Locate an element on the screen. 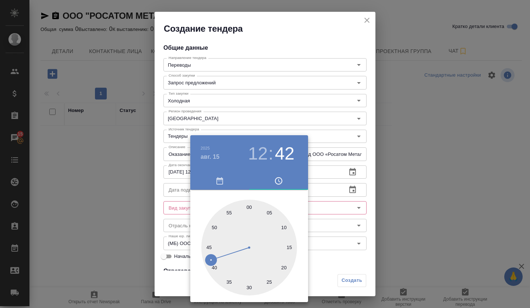 The width and height of the screenshot is (530, 308). h4: авг. 15 is located at coordinates (210, 157).